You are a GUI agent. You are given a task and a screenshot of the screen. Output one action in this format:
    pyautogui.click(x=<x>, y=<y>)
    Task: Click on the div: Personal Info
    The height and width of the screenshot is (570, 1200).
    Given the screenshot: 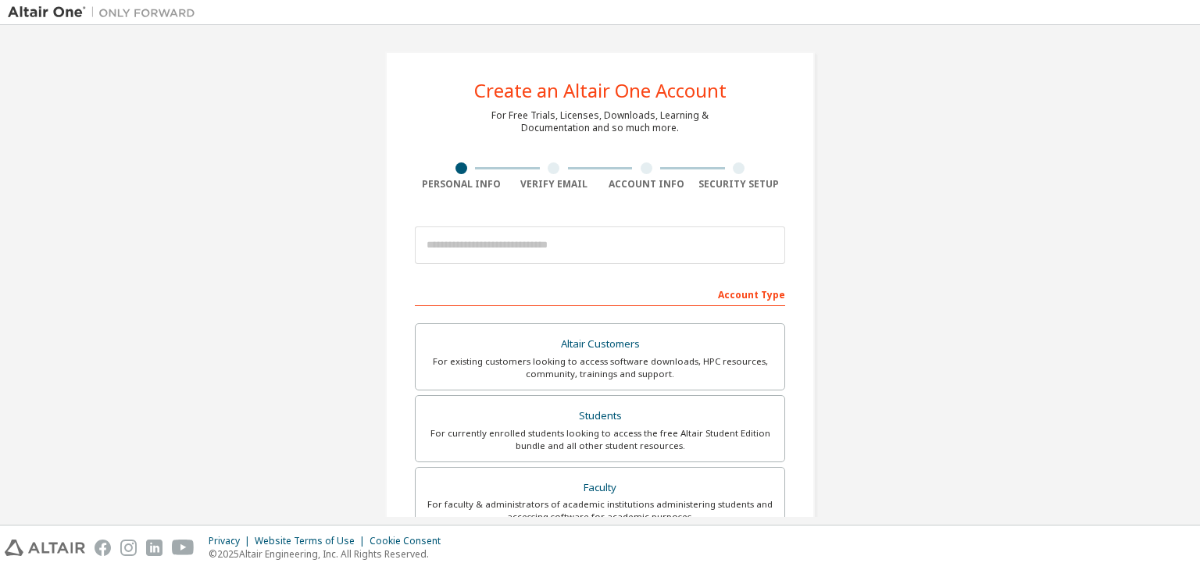 What is the action you would take?
    pyautogui.click(x=461, y=184)
    